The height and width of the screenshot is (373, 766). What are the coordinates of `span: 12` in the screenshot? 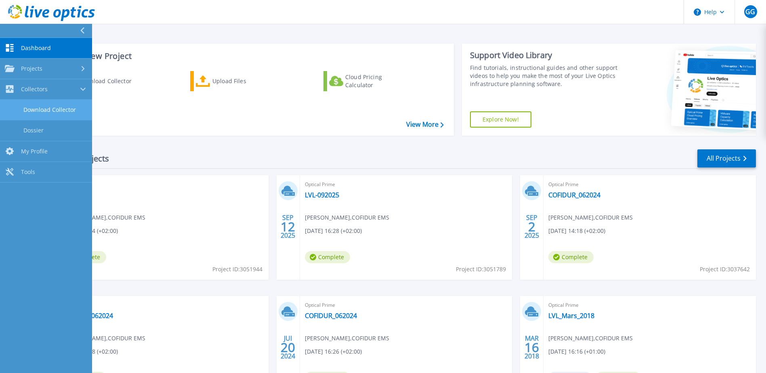 It's located at (288, 226).